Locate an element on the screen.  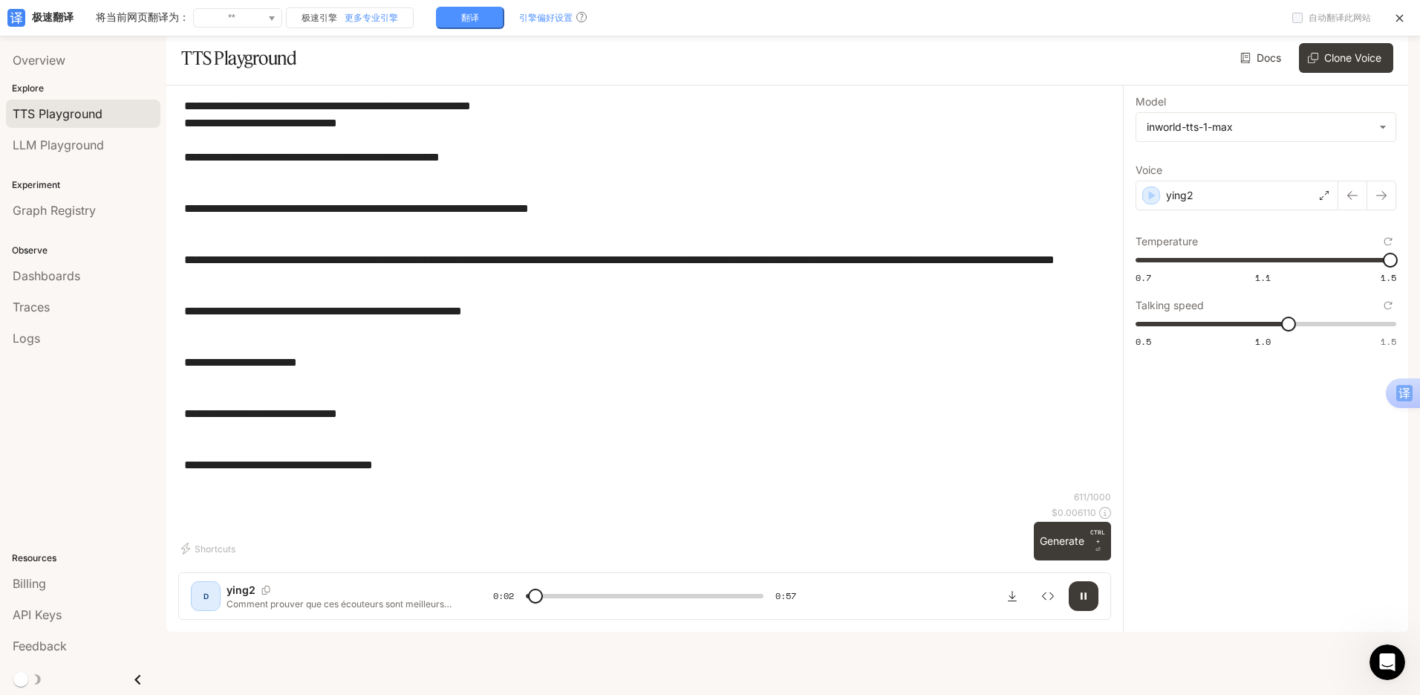
button: GenerateCTRL +⏎ is located at coordinates (1073, 541).